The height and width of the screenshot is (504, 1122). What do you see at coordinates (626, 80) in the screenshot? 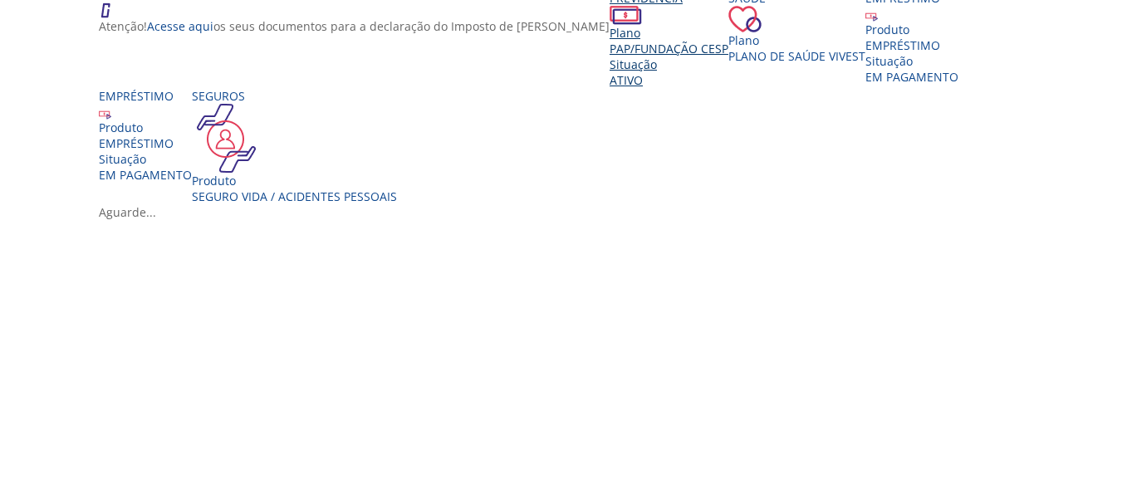
I see `span: Ativo` at bounding box center [626, 80].